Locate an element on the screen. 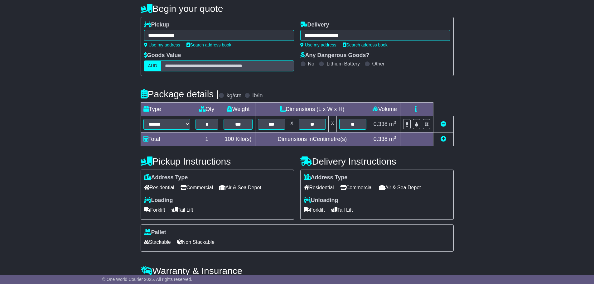 The image size is (594, 284). td: Volume is located at coordinates (385, 110).